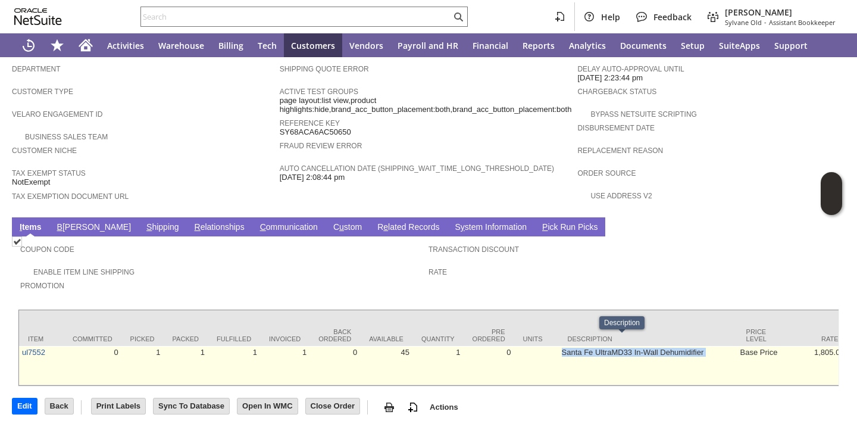  Describe the element at coordinates (66, 137) in the screenshot. I see `a: Business Sales Team` at that location.